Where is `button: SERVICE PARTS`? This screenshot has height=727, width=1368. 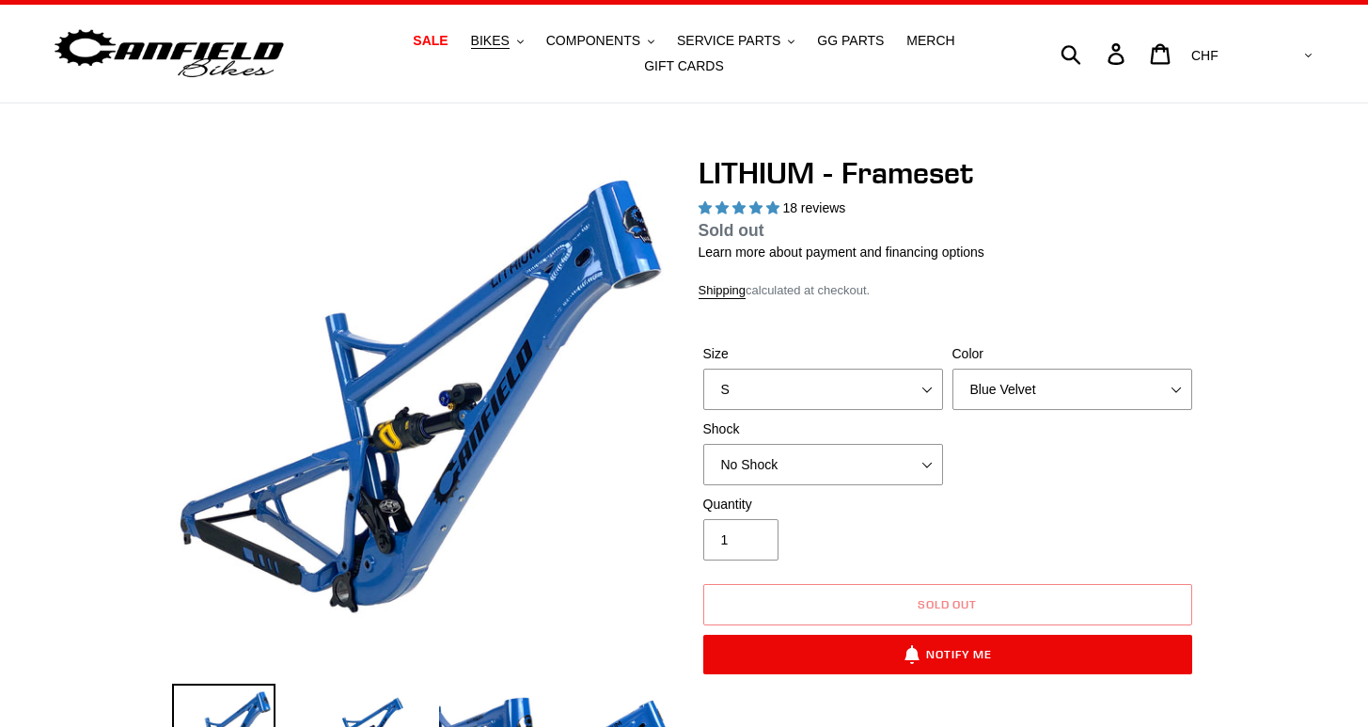 button: SERVICE PARTS is located at coordinates (735, 40).